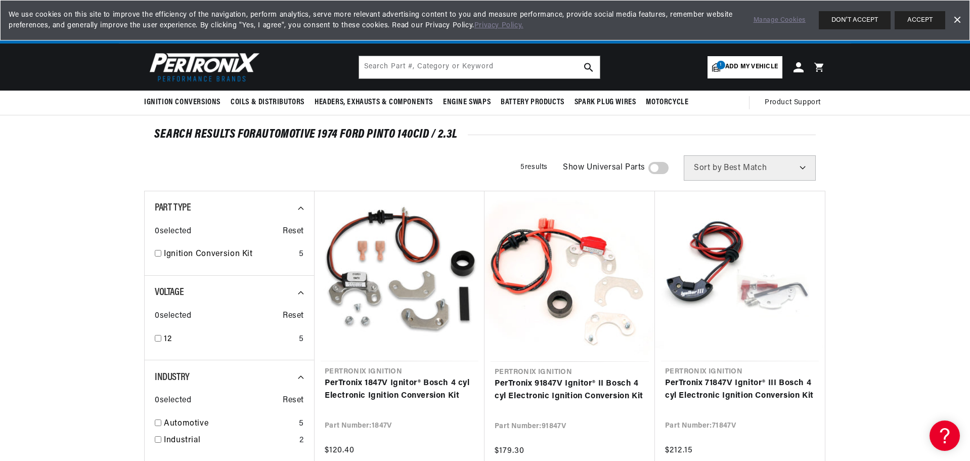  Describe the element at coordinates (707, 168) in the screenshot. I see `span: Sort by` at that location.